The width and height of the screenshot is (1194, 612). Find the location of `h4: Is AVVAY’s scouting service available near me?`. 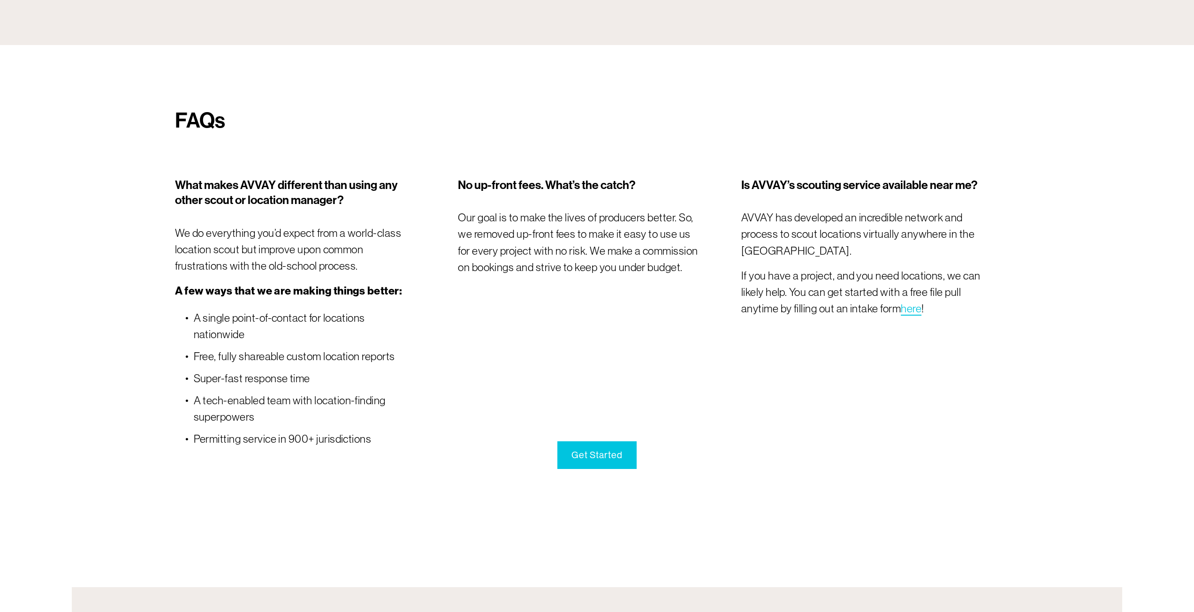

h4: Is AVVAY’s scouting service available near me? is located at coordinates (862, 185).